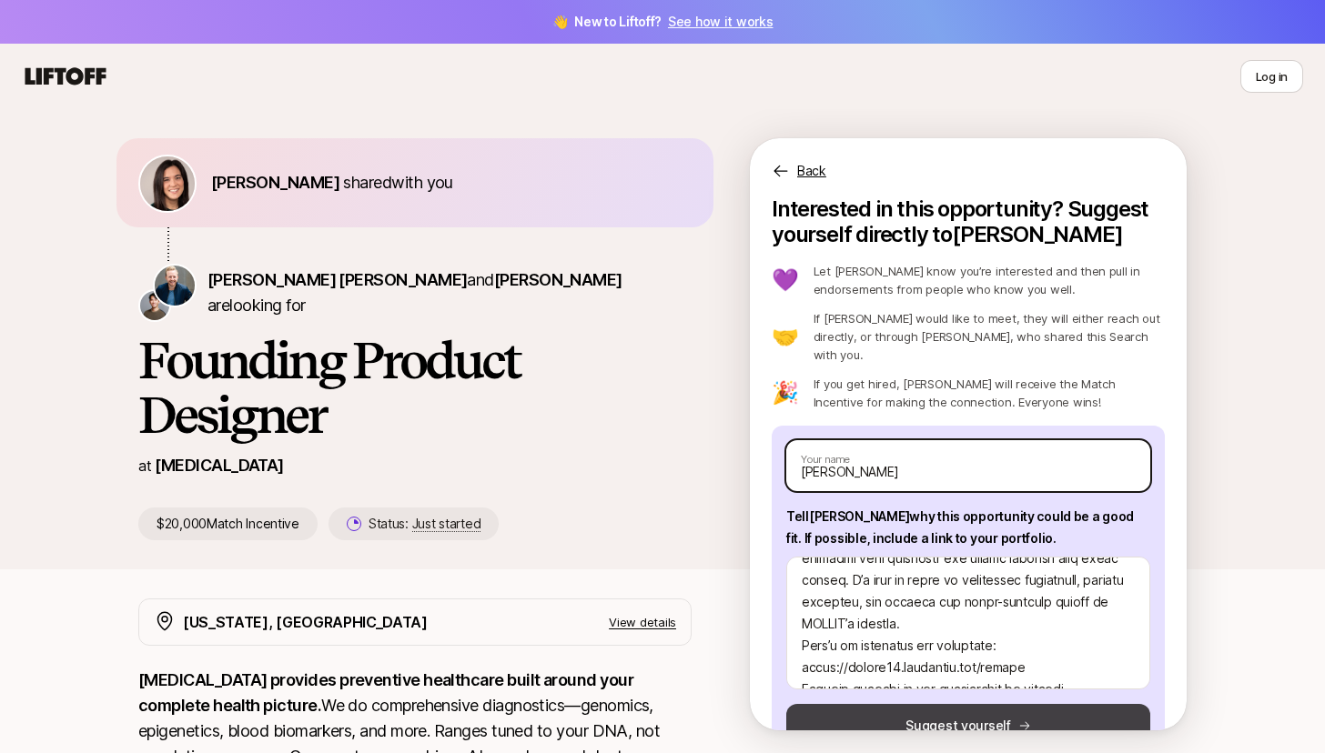  Describe the element at coordinates (447, 524) in the screenshot. I see `span: Just started` at that location.